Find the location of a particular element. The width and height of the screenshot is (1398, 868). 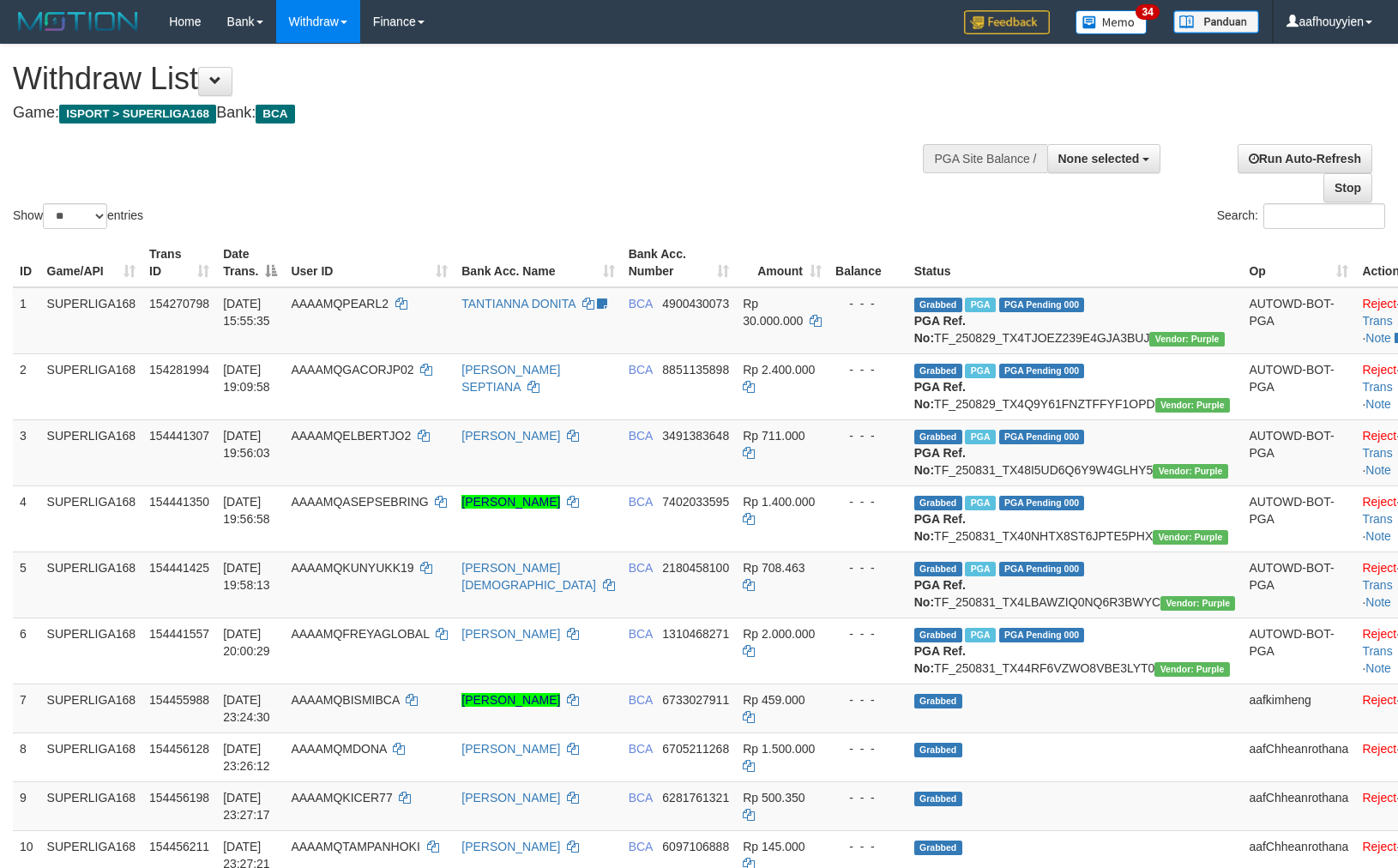

span: AAAAMQELBERTJO2 is located at coordinates (351, 435).